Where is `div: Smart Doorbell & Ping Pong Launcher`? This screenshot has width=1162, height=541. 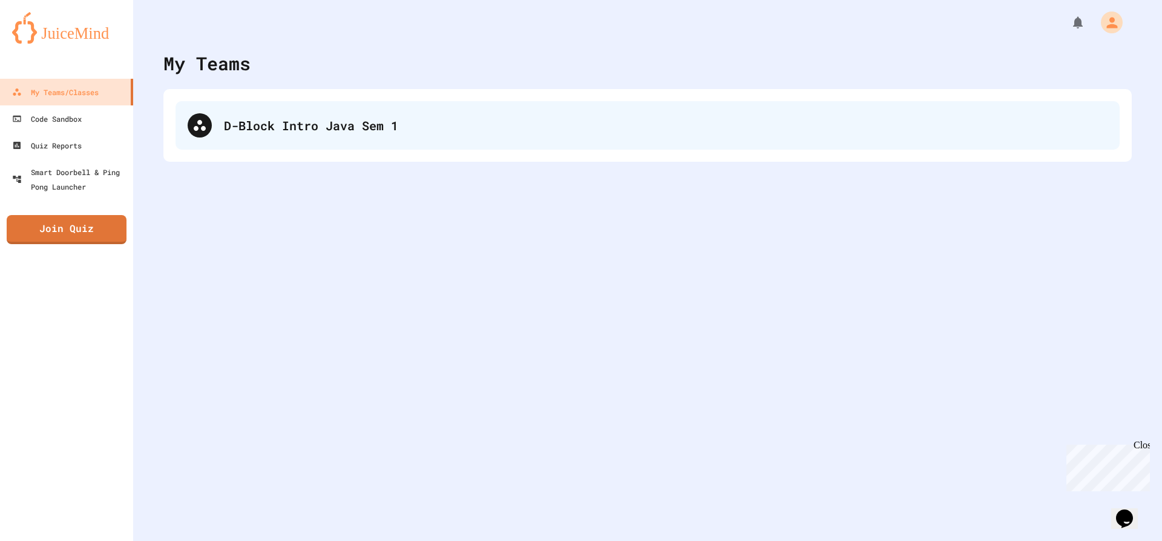
div: Smart Doorbell & Ping Pong Launcher is located at coordinates (70, 179).